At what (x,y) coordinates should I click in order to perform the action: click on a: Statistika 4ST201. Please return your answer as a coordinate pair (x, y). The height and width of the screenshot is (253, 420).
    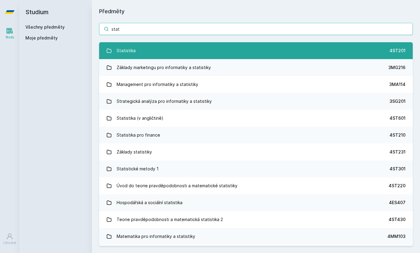
    Looking at the image, I should click on (256, 51).